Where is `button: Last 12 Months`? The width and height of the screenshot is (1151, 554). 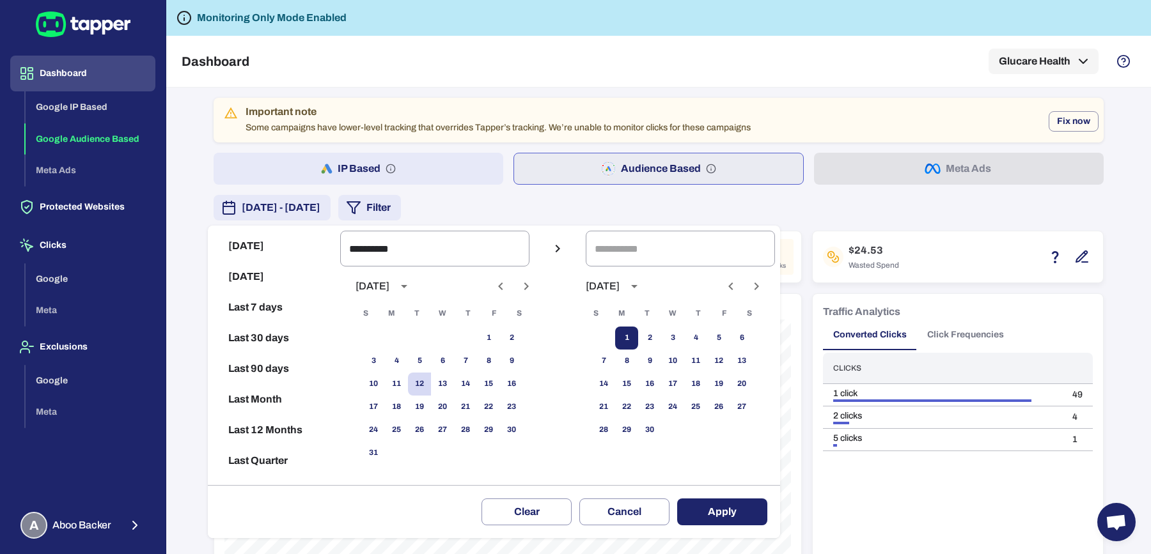
button: Last 12 Months is located at coordinates (274, 430).